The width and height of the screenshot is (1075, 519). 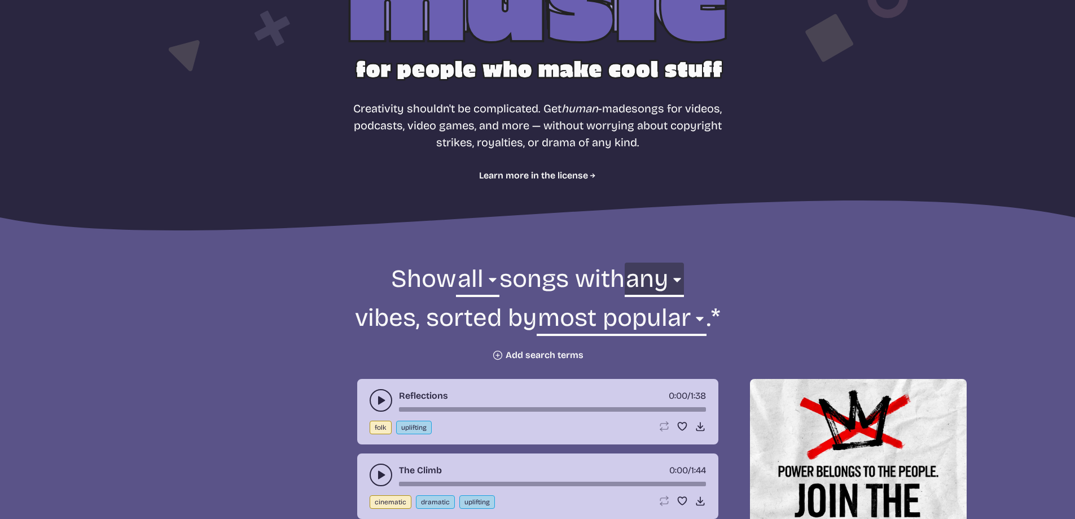 I want to click on span: 1:44, so click(x=699, y=470).